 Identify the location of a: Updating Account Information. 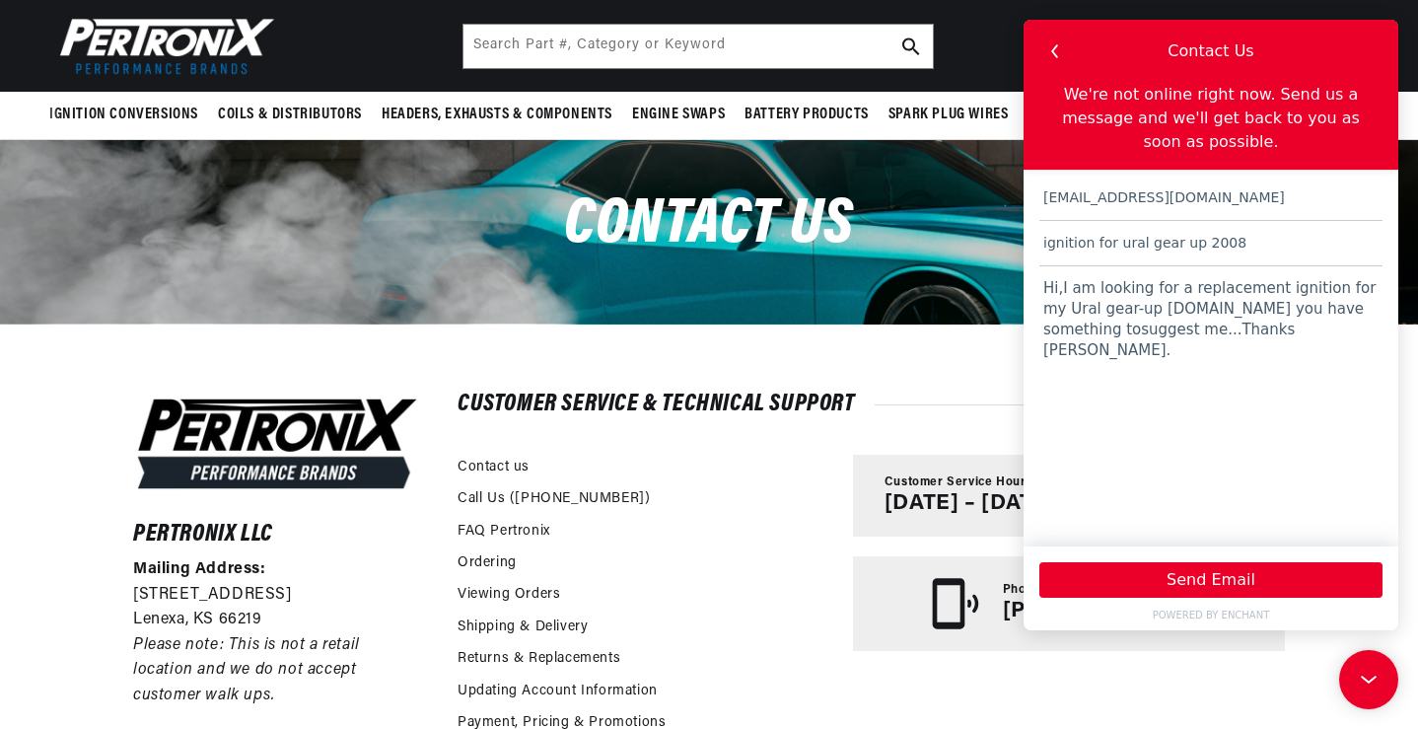
(557, 691).